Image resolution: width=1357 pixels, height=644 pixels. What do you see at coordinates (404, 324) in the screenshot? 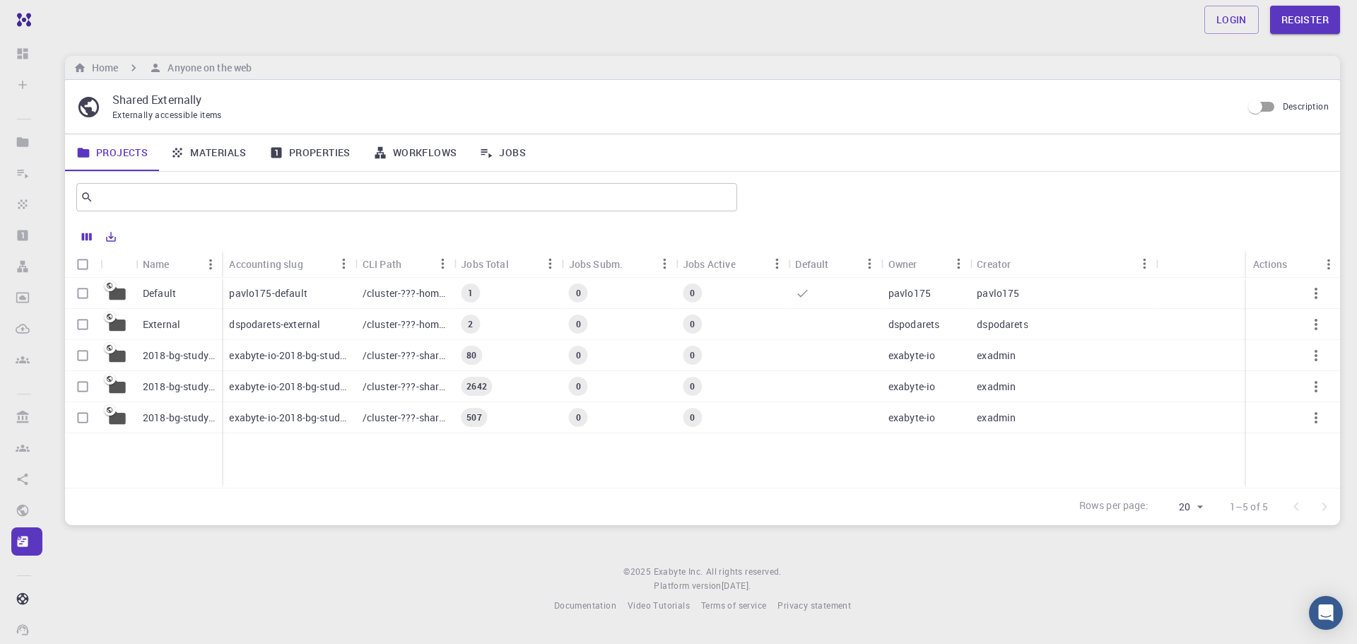
I see `p: /cluster-???-home/dspodarets/dspodarets-external` at bounding box center [404, 324].